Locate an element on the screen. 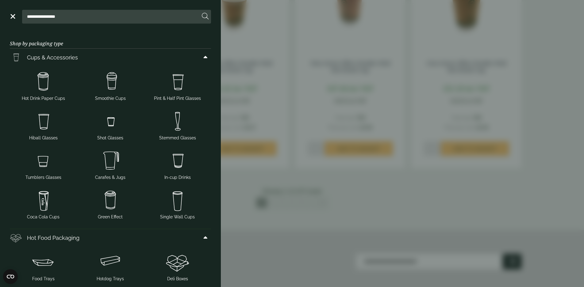 The height and width of the screenshot is (287, 584). a: Shot Glasses is located at coordinates (110, 125).